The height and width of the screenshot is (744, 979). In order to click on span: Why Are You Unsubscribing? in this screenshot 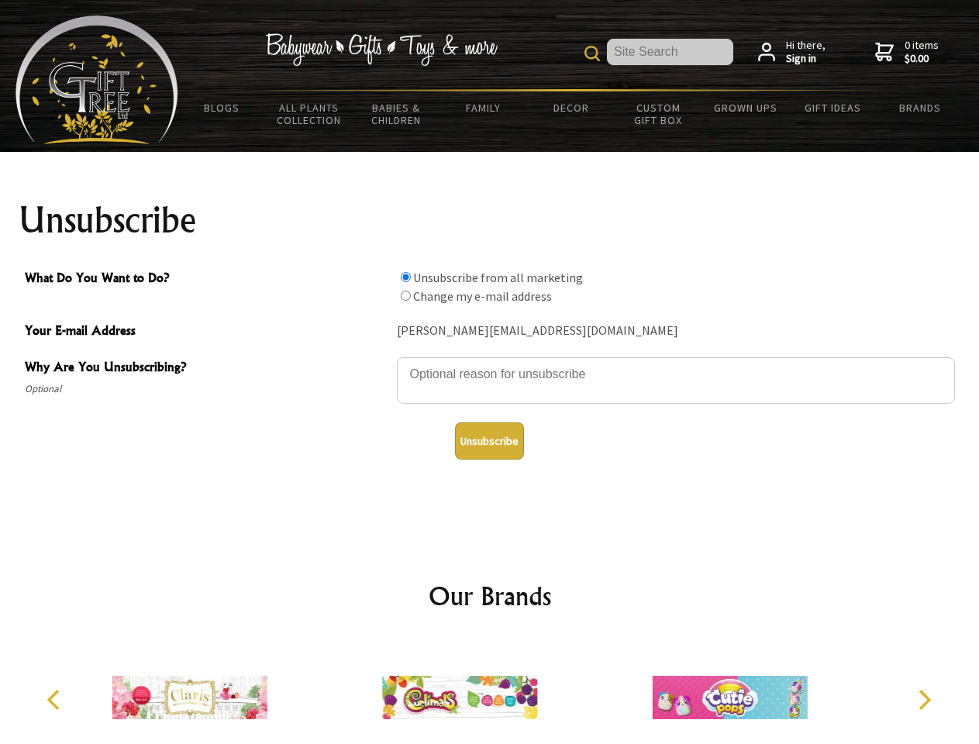, I will do `click(207, 368)`.